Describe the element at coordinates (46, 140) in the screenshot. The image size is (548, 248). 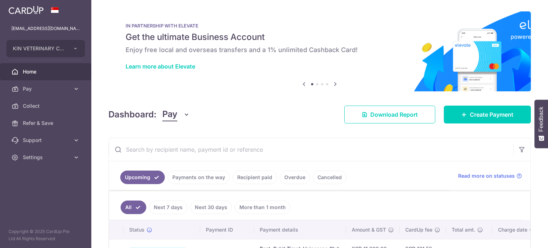
I see `span: Support` at that location.